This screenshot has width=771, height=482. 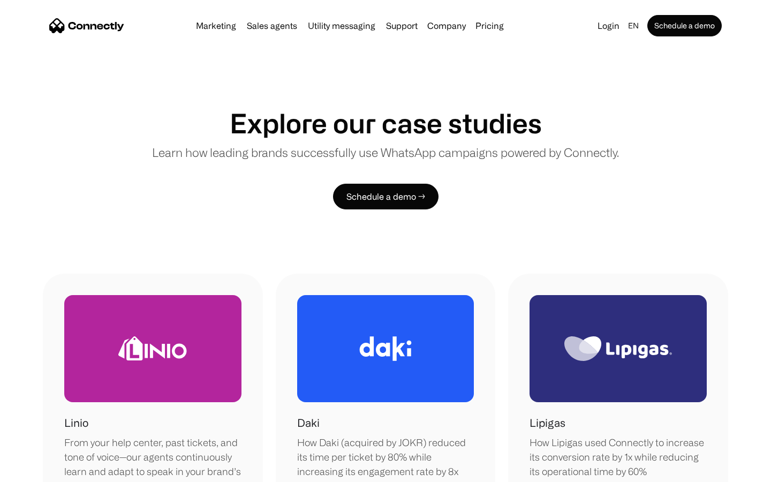 What do you see at coordinates (386, 197) in the screenshot?
I see `a: Schedule a demo →` at bounding box center [386, 197].